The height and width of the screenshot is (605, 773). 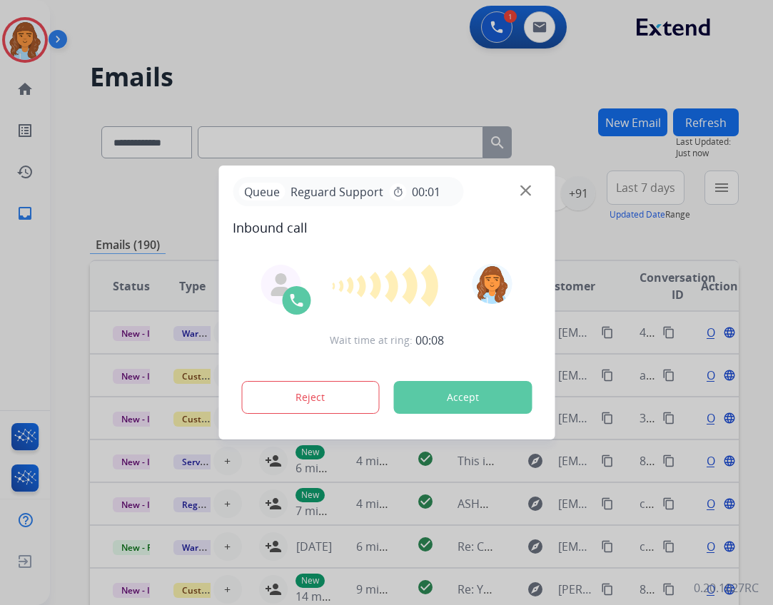 What do you see at coordinates (311, 398) in the screenshot?
I see `button: Reject` at bounding box center [311, 398].